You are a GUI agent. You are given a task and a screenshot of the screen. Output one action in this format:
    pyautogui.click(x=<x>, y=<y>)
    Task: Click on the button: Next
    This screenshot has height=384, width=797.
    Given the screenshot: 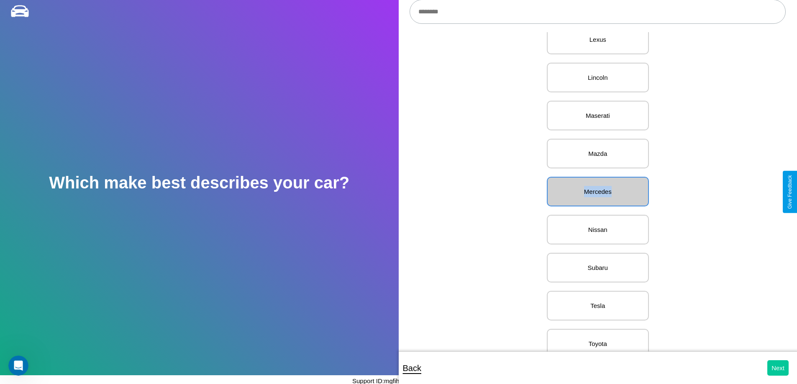 What is the action you would take?
    pyautogui.click(x=778, y=368)
    